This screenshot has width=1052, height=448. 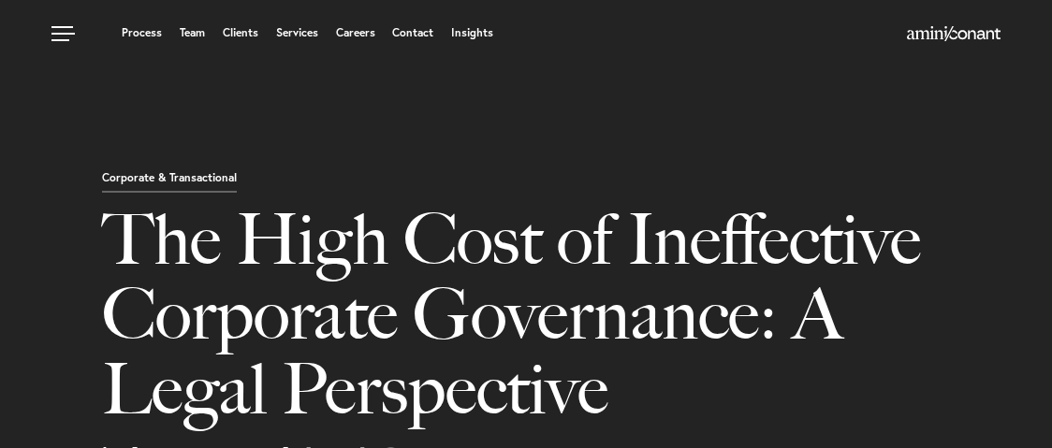 What do you see at coordinates (169, 183) in the screenshot?
I see `p: Corporate & Transactional` at bounding box center [169, 183].